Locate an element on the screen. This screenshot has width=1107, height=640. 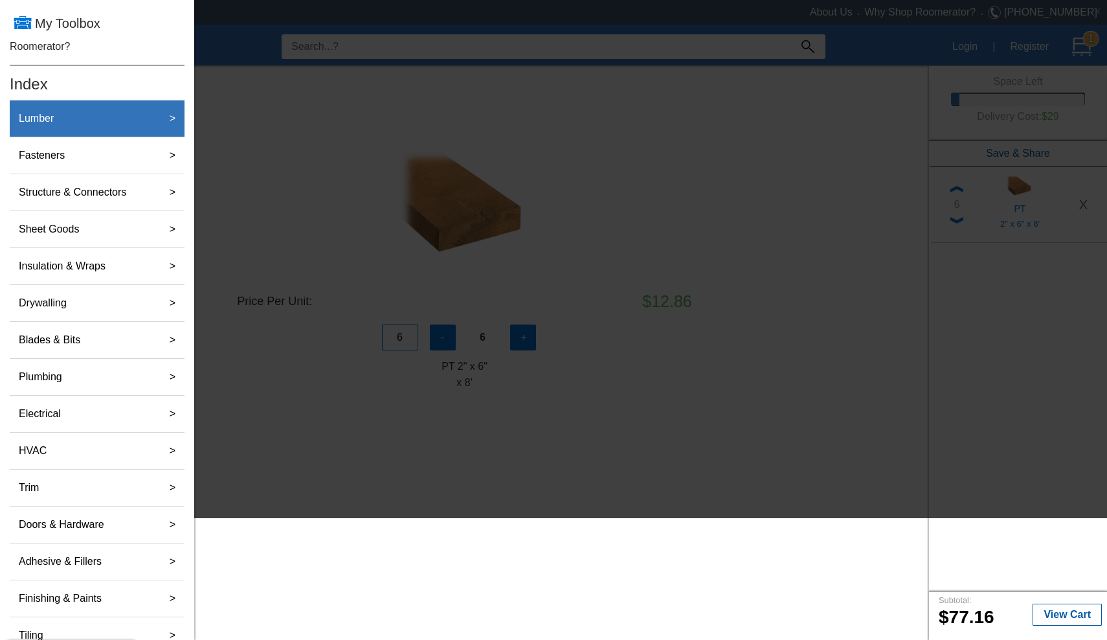
button: Blades & Bits> is located at coordinates (97, 340).